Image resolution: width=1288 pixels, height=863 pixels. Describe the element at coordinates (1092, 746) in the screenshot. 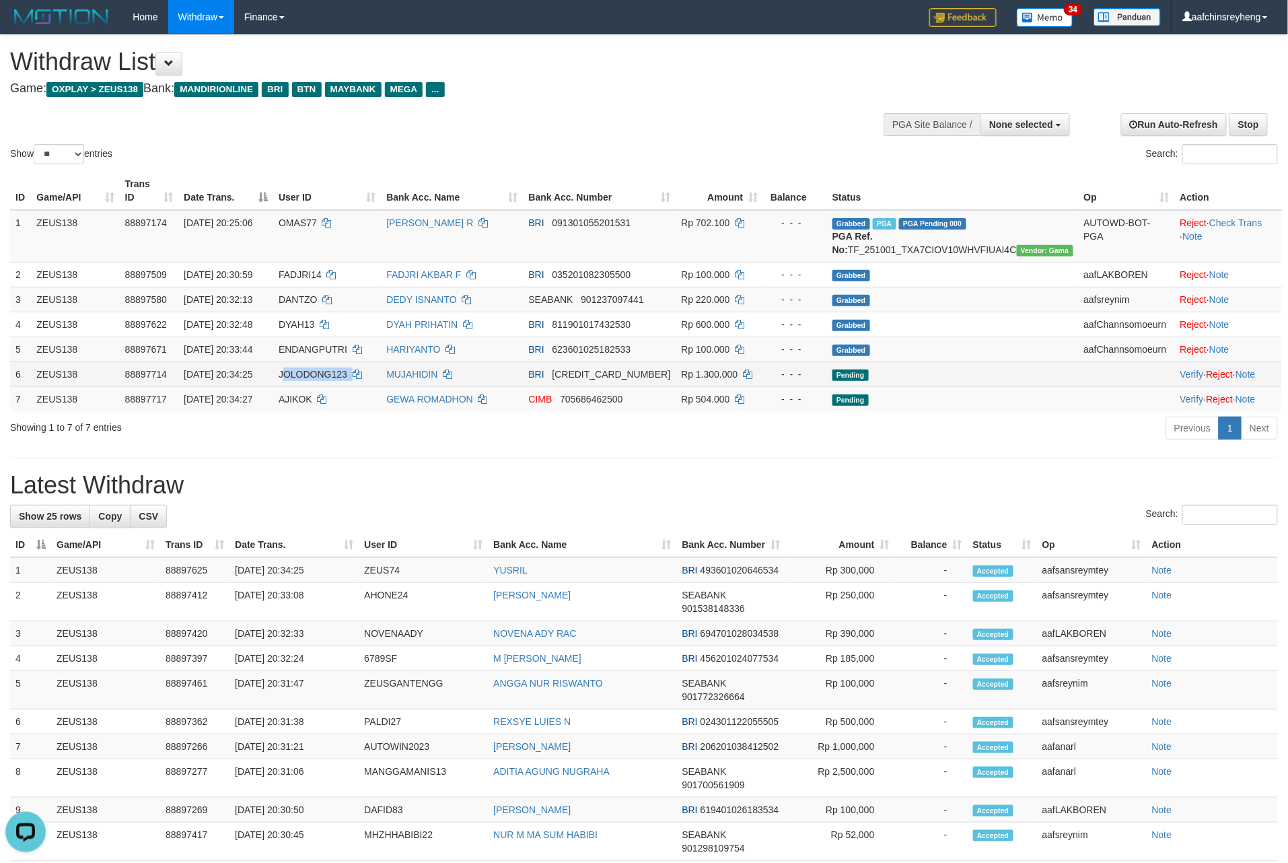

I see `td: aafanarl` at that location.